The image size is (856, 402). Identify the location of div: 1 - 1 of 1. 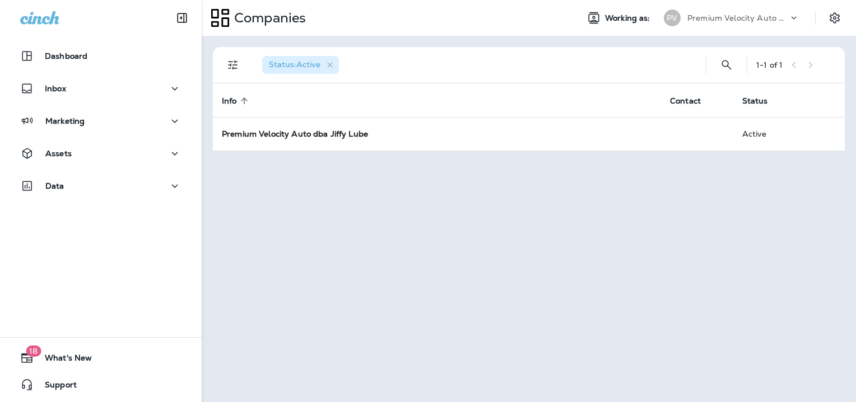
(769, 65).